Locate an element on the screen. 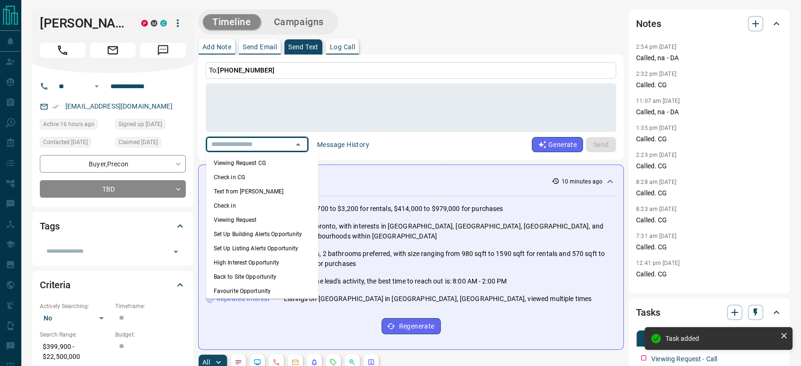 The width and height of the screenshot is (801, 366). p: 10 minutes ago is located at coordinates (581, 181).